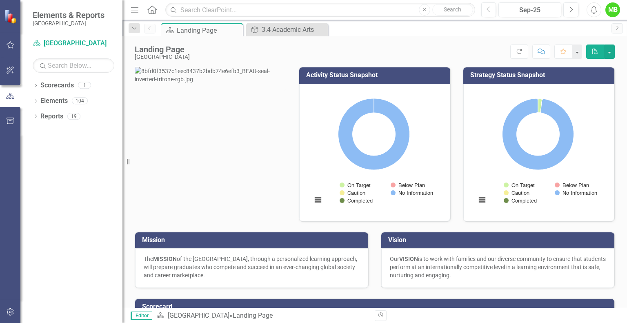 This screenshot has height=323, width=627. I want to click on h3: Mission, so click(253, 240).